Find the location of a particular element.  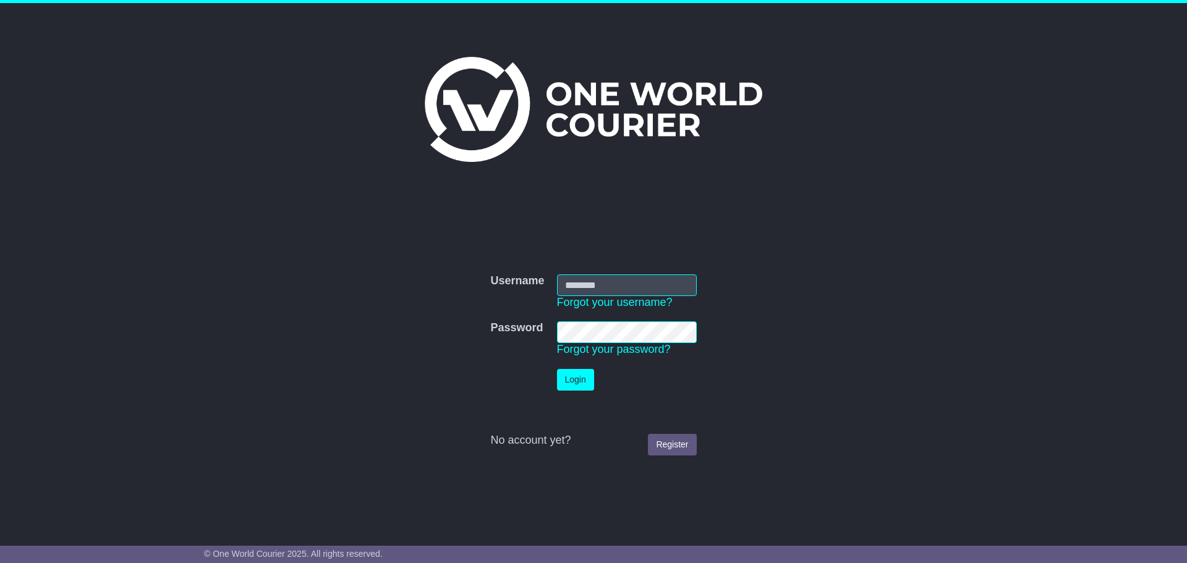

a: Forgot your password? is located at coordinates (614, 349).